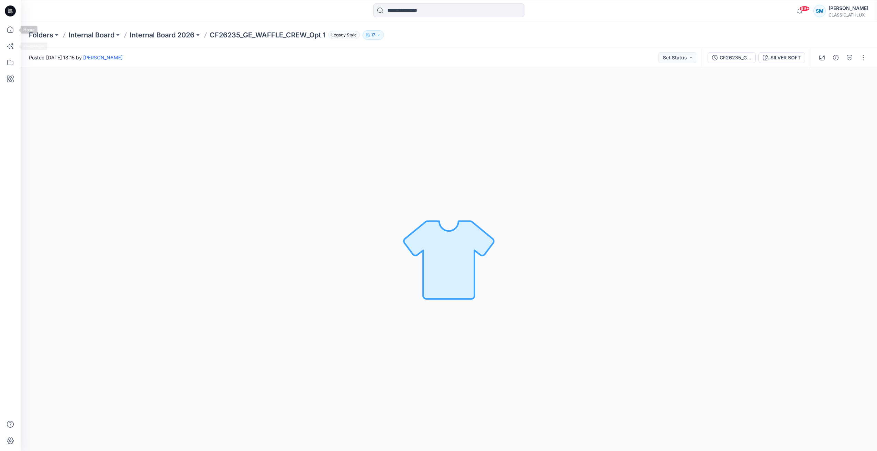 The width and height of the screenshot is (877, 451). What do you see at coordinates (731, 58) in the screenshot?
I see `button: CF26235_GE_WAFFLE_CREW_Opt 1` at bounding box center [731, 58].